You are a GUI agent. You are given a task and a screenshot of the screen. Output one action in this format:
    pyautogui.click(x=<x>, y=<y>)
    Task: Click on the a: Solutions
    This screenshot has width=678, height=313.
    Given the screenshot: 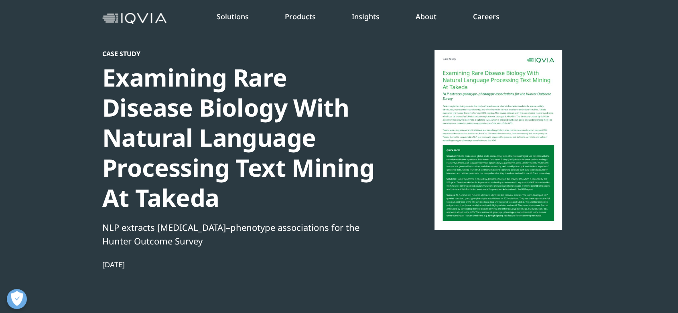 What is the action you would take?
    pyautogui.click(x=233, y=16)
    